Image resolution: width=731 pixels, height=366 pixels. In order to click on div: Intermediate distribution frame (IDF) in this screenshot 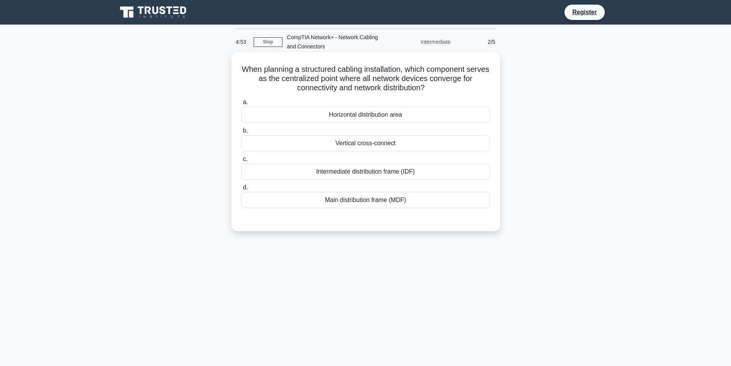, I will do `click(366, 171)`.